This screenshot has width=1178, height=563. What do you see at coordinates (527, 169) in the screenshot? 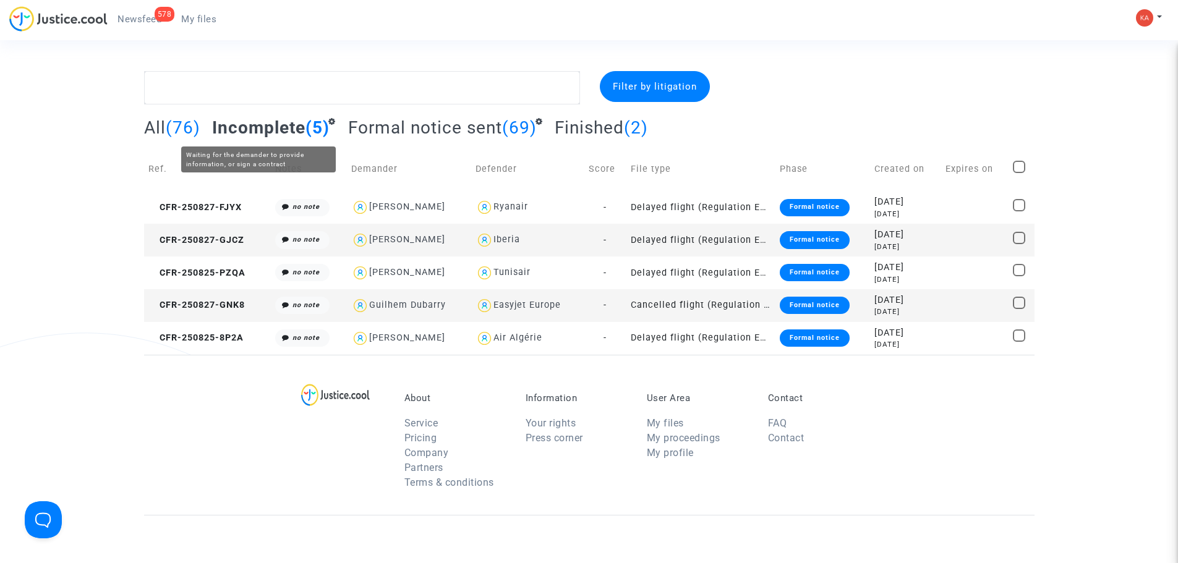
I see `td: Defender` at bounding box center [527, 169].